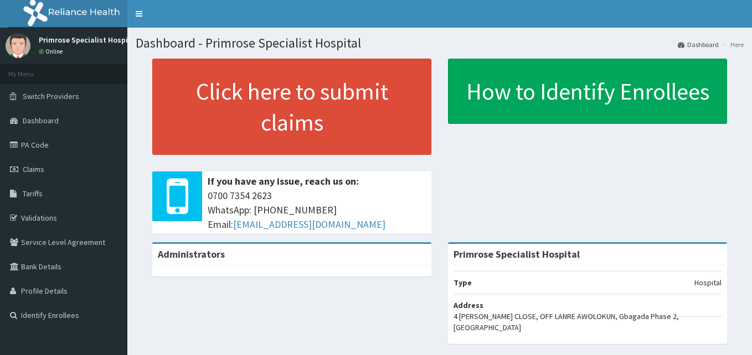 The image size is (752, 355). I want to click on b: Type, so click(462, 283).